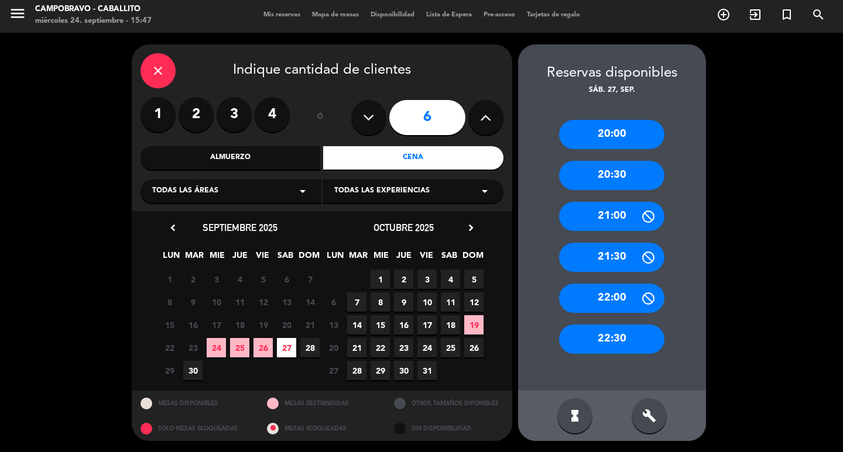 The image size is (843, 452). I want to click on button: menu, so click(18, 15).